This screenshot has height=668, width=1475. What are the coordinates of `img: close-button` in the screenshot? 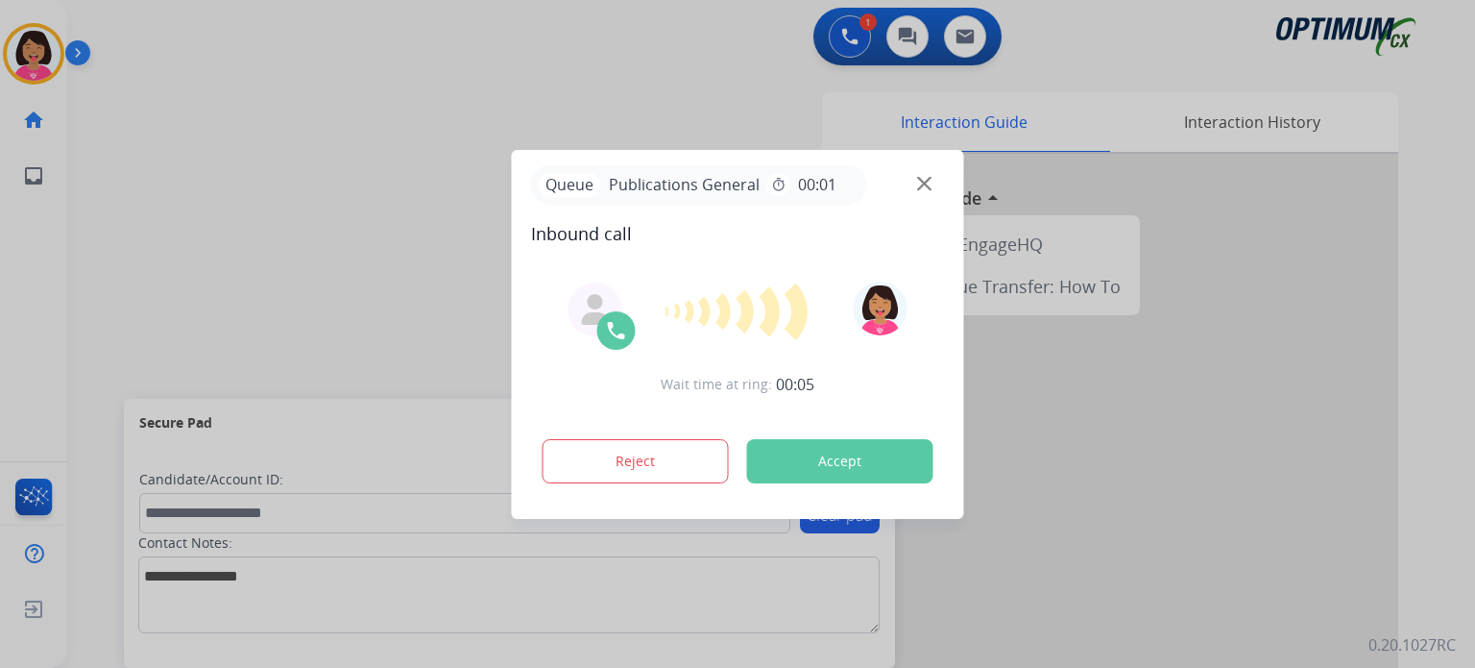 It's located at (924, 183).